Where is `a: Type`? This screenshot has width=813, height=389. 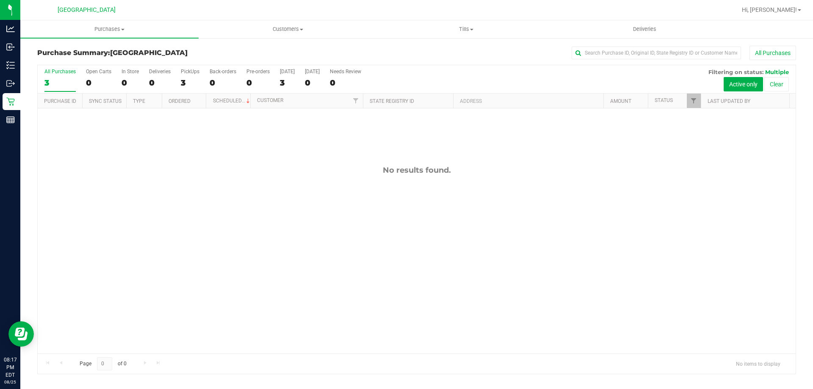
a: Type is located at coordinates (139, 101).